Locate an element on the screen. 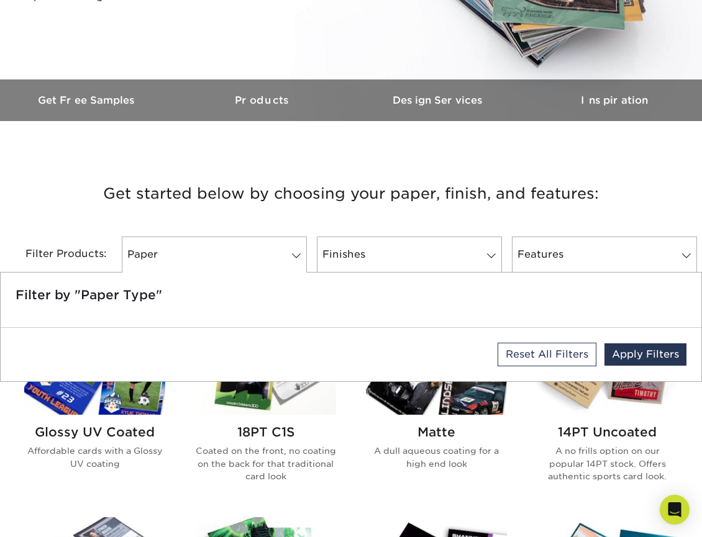 Image resolution: width=702 pixels, height=537 pixels. a: 18PT C1S Trading Cards 18PT C1S Coated on the front, no coating on the back for that traditional ... is located at coordinates (265, 410).